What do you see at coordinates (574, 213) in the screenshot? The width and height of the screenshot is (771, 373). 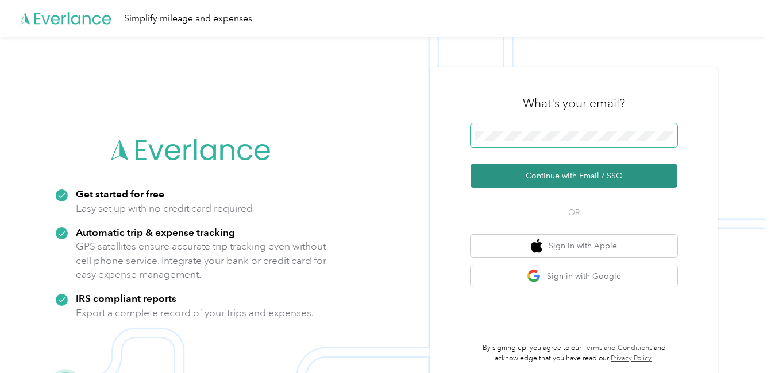 I see `span: OR` at bounding box center [574, 213].